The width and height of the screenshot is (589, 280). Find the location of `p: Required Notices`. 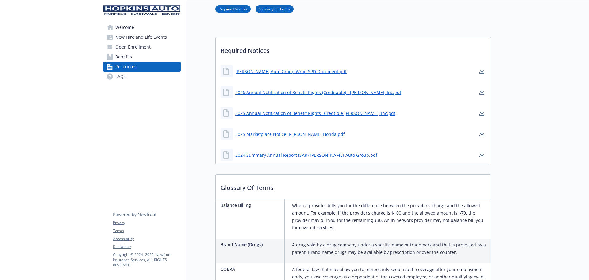

p: Required Notices is located at coordinates (353, 49).